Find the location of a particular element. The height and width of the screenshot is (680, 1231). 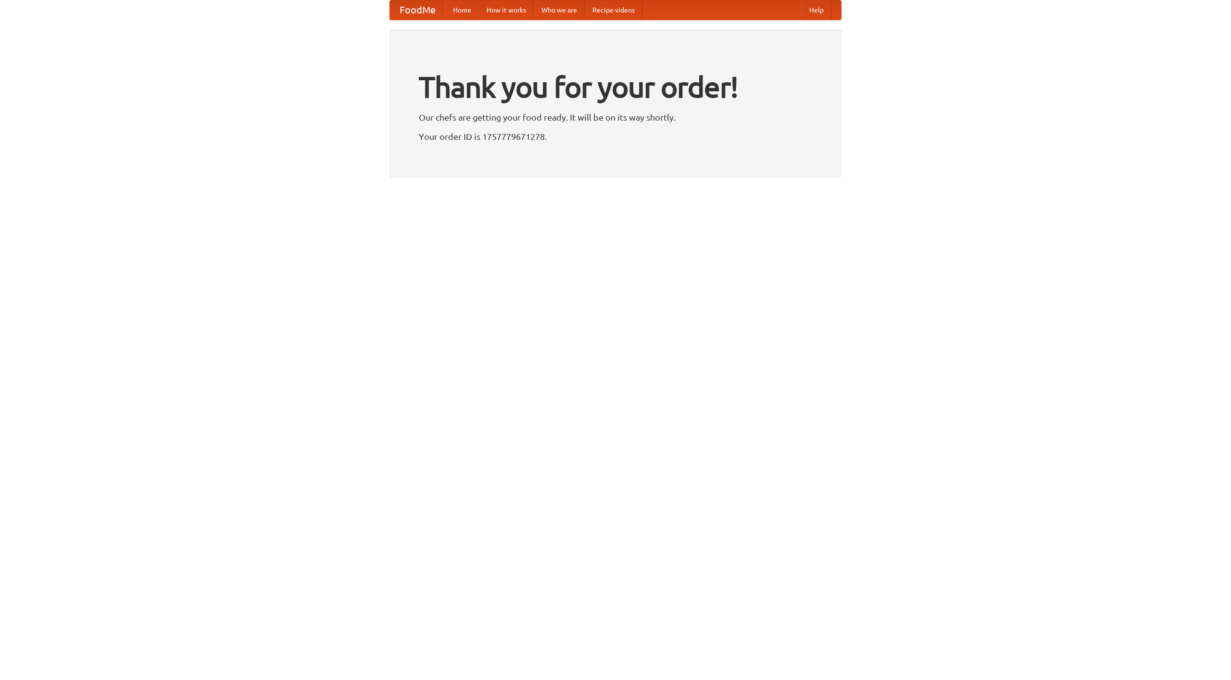

p: Your order ID is 1757779671278. is located at coordinates (615, 137).